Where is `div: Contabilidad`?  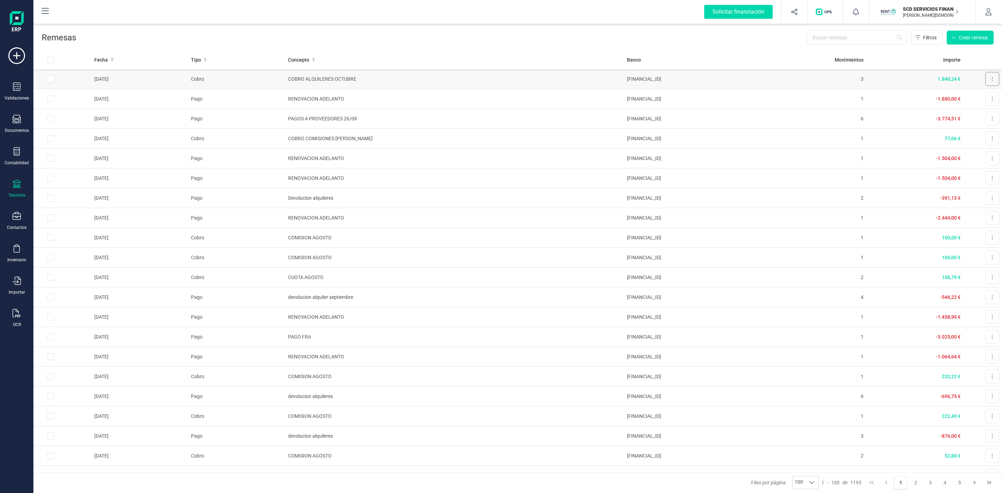
div: Contabilidad is located at coordinates (17, 163).